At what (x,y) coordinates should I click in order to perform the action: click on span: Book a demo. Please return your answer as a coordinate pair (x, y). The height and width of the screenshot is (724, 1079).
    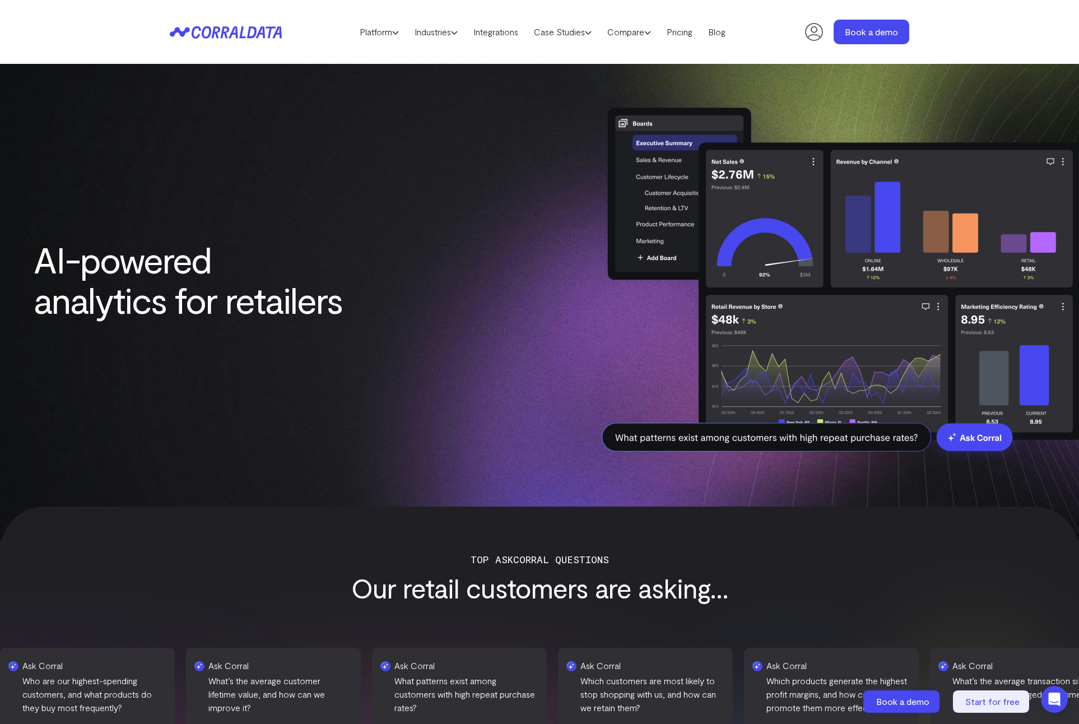
    Looking at the image, I should click on (903, 701).